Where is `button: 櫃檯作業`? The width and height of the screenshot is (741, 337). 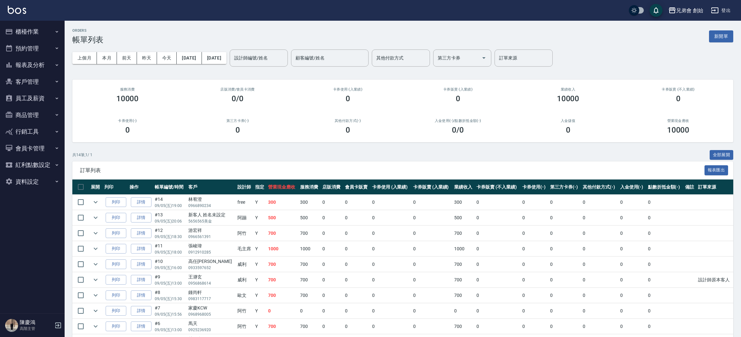 button: 櫃檯作業 is located at coordinates (32, 32).